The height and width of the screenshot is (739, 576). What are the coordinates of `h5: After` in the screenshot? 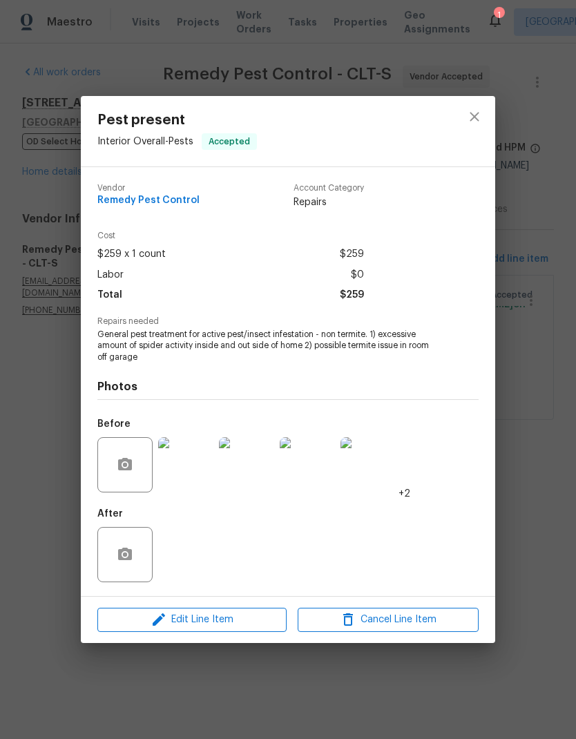 It's located at (110, 514).